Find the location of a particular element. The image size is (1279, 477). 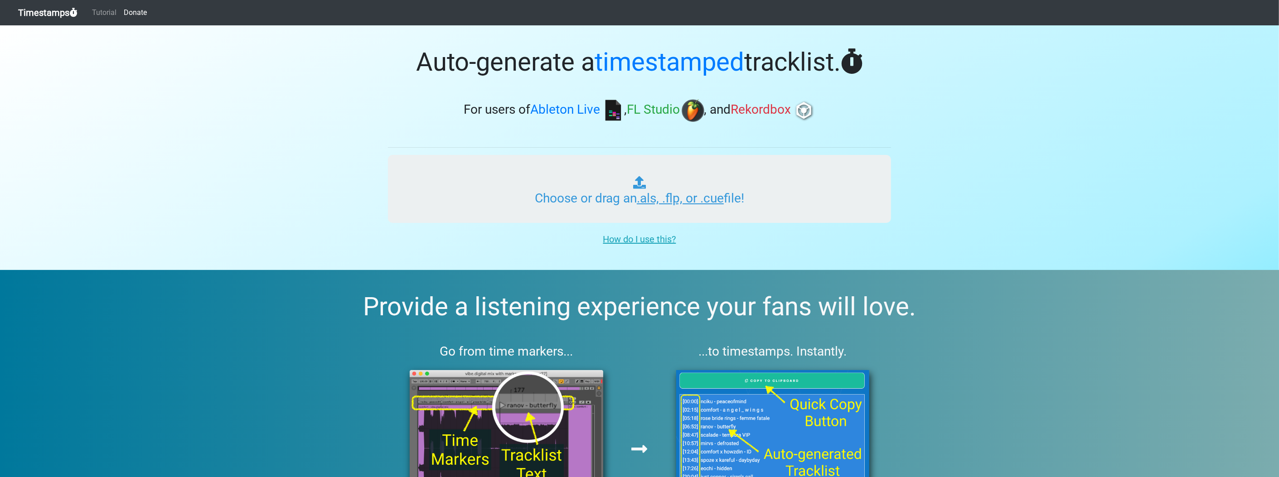

h2: Provide a listening experience your fans will love. is located at coordinates (640, 307).